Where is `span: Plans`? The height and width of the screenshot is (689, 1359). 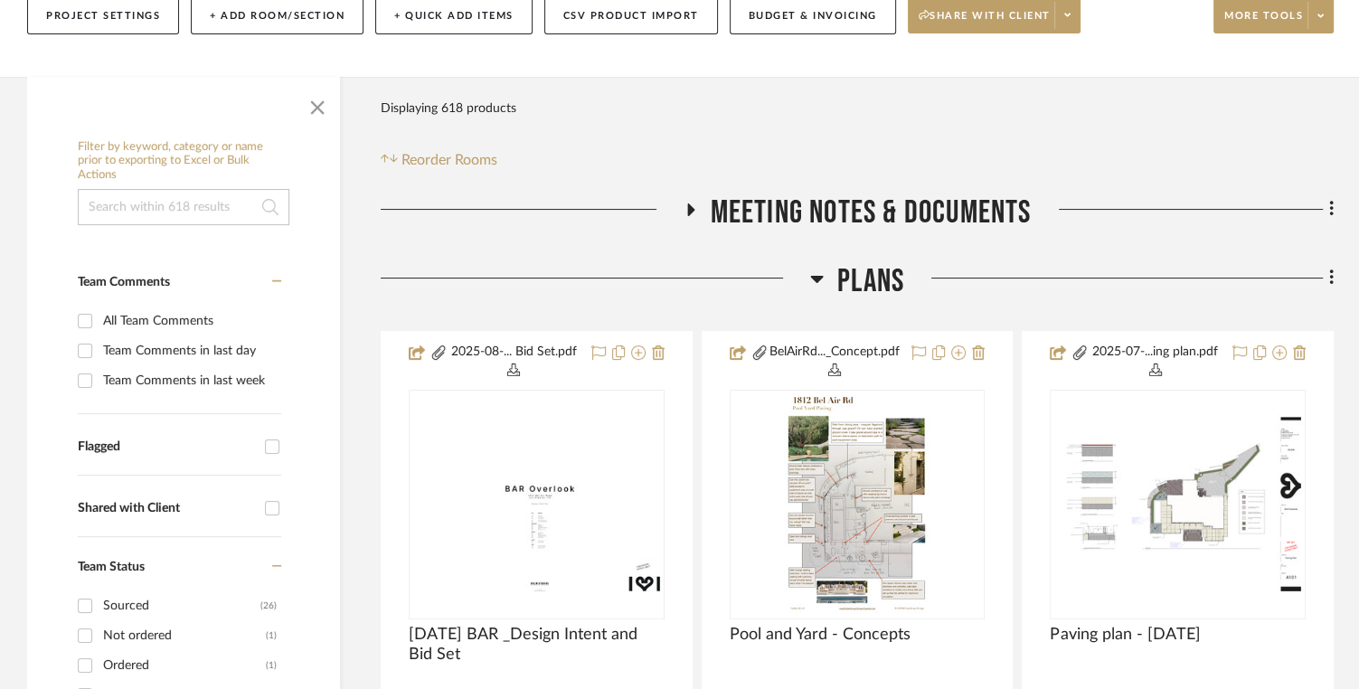 span: Plans is located at coordinates (871, 281).